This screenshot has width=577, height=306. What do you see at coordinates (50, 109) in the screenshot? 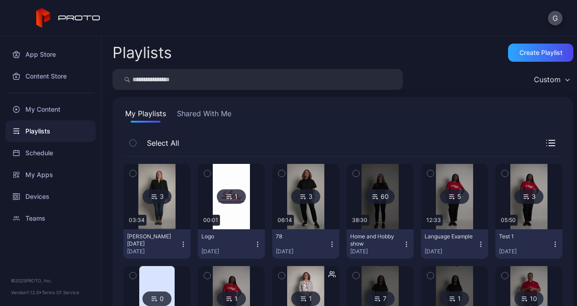
I see `div: My Content` at bounding box center [50, 109].